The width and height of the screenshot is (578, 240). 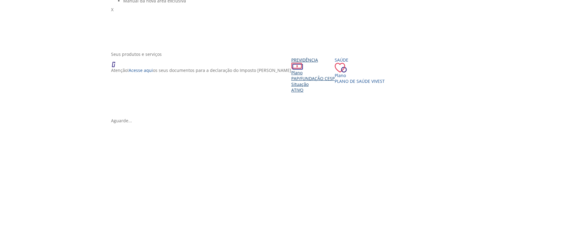 What do you see at coordinates (341, 68) in the screenshot?
I see `img: ico_coracao.png` at bounding box center [341, 68].